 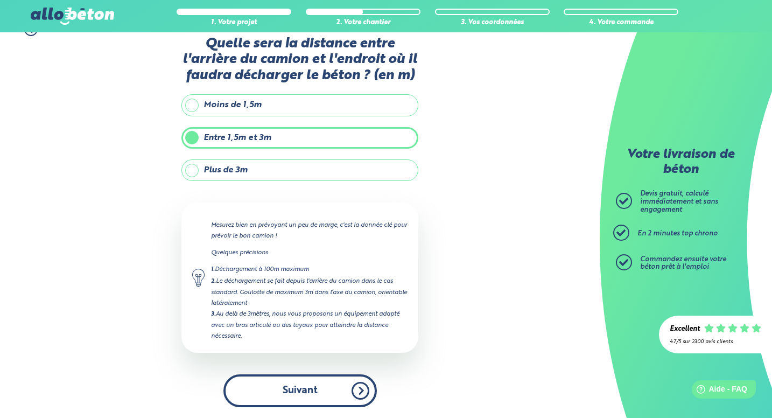 I want to click on p: Mesurez bien en prévoyant un peu de marge, c'est la donnée clé pour prévoir le bon camion !, so click(x=309, y=230).